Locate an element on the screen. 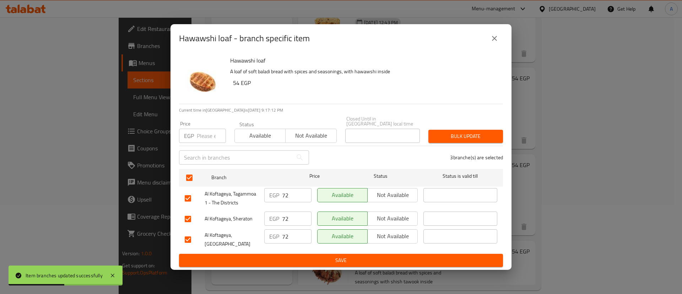  span: Price is located at coordinates (314, 176).